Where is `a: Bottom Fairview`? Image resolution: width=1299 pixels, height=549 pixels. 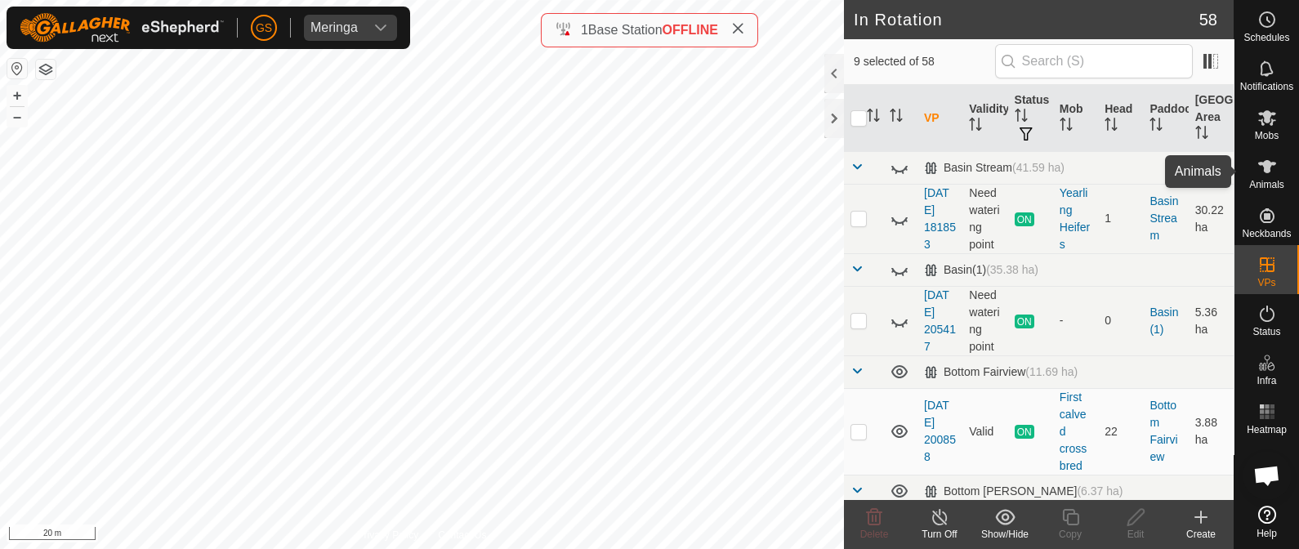 a: Bottom Fairview is located at coordinates (1164, 431).